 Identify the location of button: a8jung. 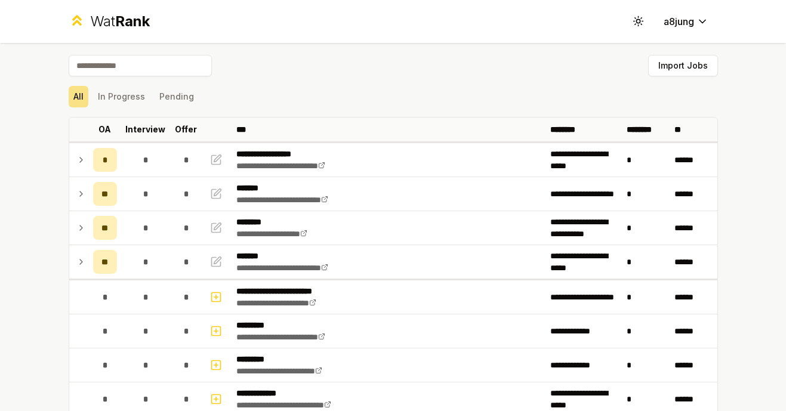
(686, 21).